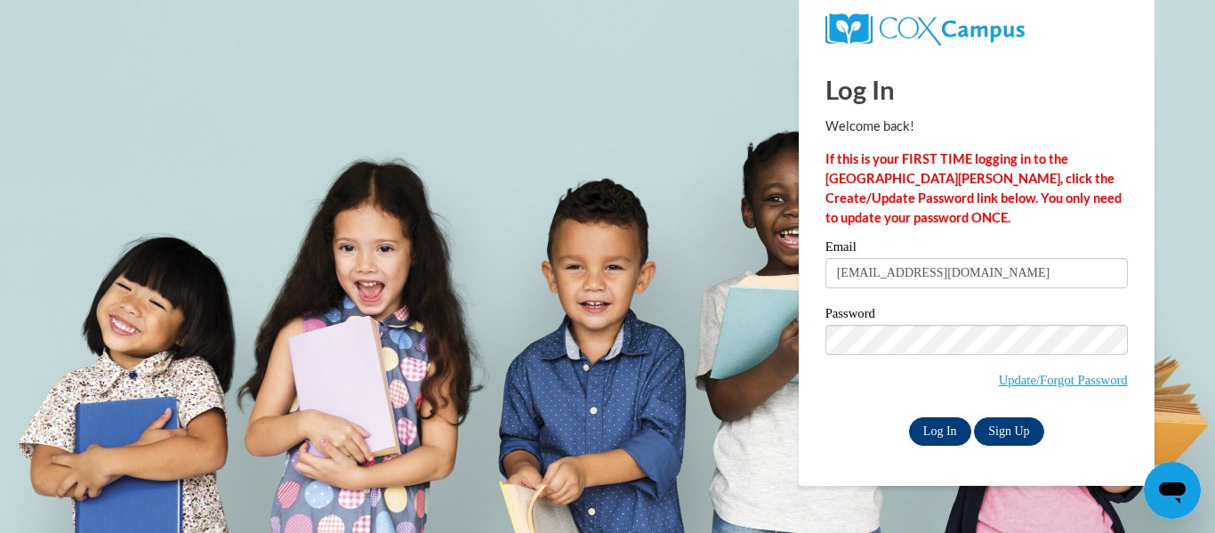 The image size is (1215, 533). What do you see at coordinates (977, 126) in the screenshot?
I see `p: Welcome back!` at bounding box center [977, 126].